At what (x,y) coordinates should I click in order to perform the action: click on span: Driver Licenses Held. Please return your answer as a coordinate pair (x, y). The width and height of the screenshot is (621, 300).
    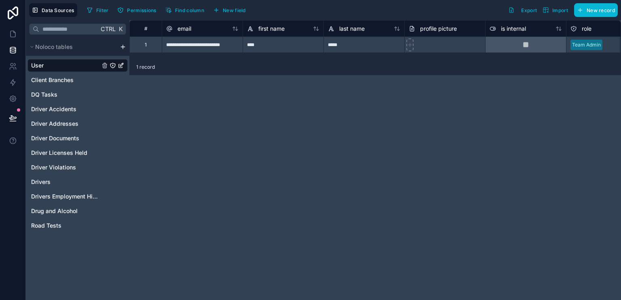
    Looking at the image, I should click on (59, 153).